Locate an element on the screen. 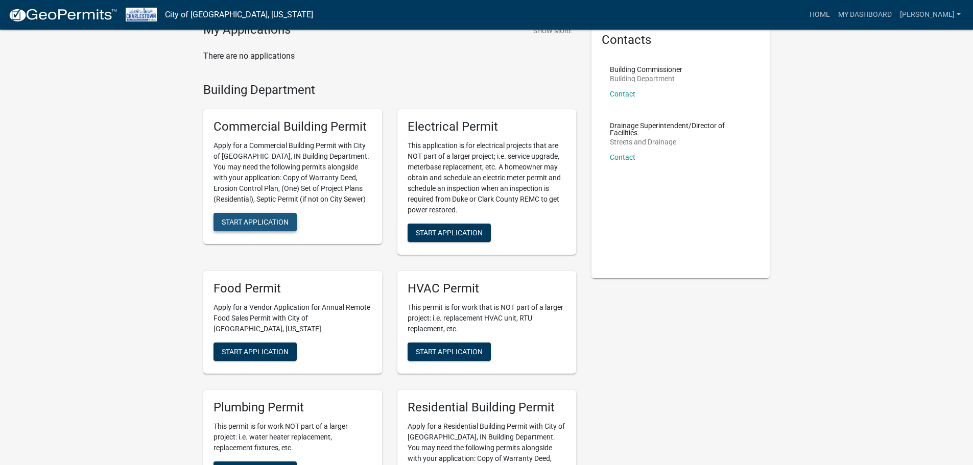 Image resolution: width=973 pixels, height=465 pixels. h5: Food Permit is located at coordinates (293, 288).